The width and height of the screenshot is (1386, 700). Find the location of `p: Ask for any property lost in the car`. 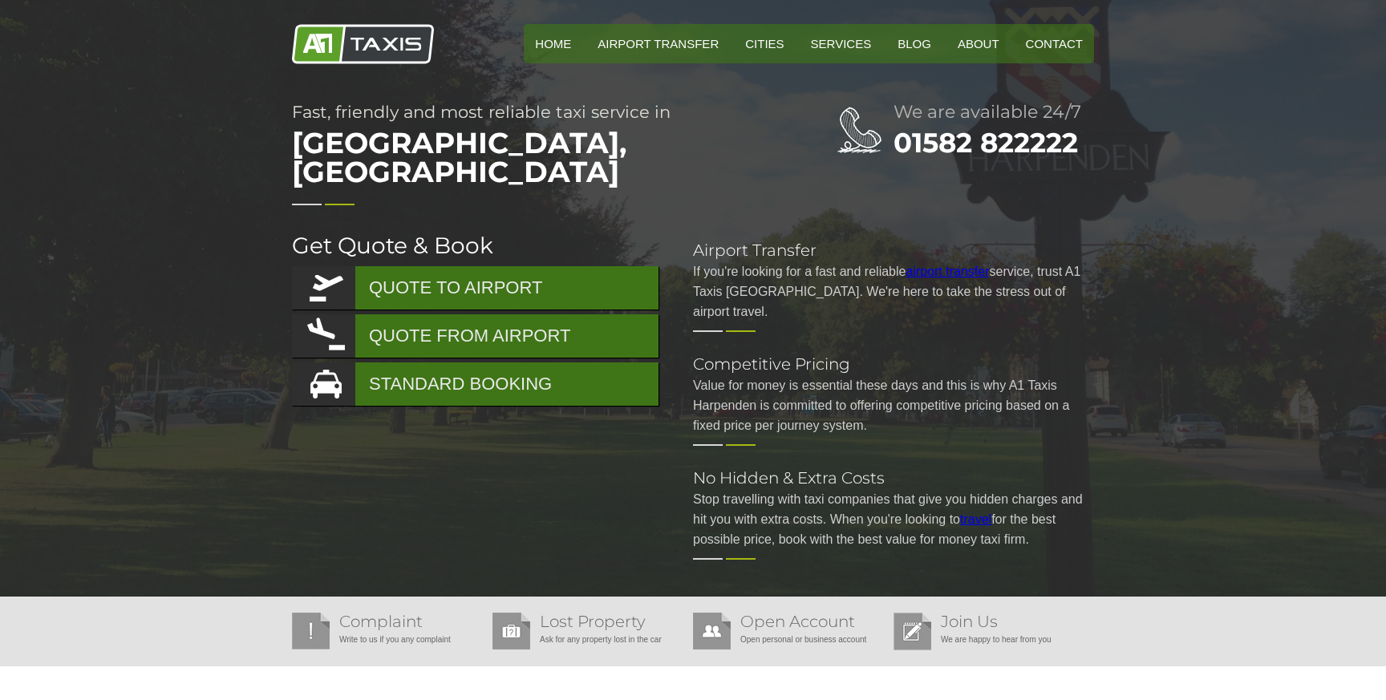

p: Ask for any property lost in the car is located at coordinates (589, 639).